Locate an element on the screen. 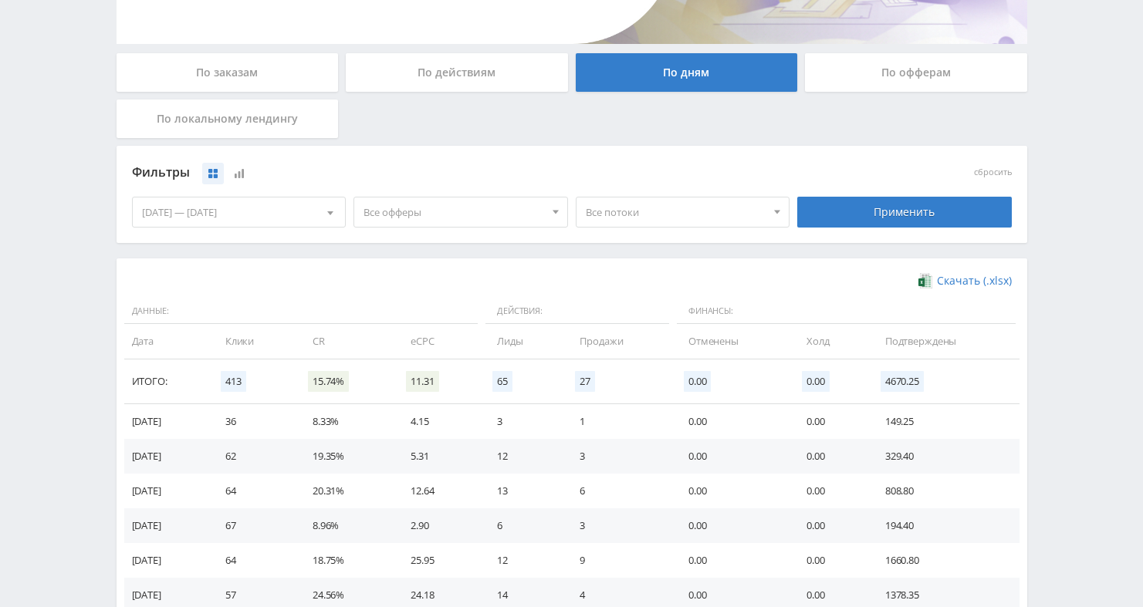 The height and width of the screenshot is (607, 1143). td: 12.64 is located at coordinates (438, 491).